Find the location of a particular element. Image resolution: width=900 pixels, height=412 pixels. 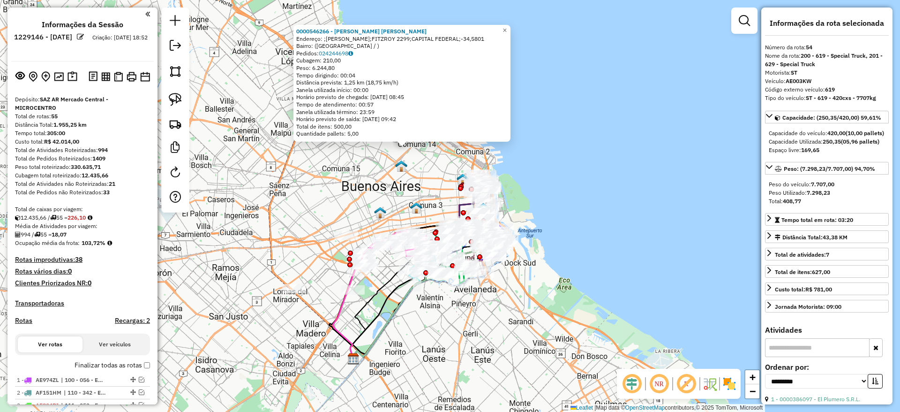

h4: Atividades is located at coordinates (827, 330).